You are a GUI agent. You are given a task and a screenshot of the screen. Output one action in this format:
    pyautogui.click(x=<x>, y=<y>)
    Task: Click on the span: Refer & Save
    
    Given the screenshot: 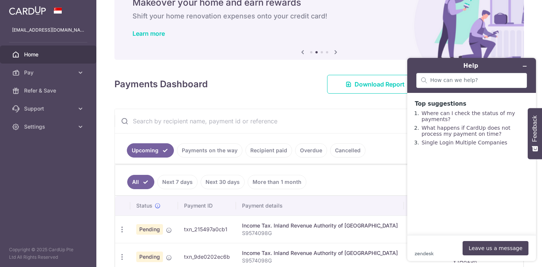 What is the action you would take?
    pyautogui.click(x=49, y=91)
    